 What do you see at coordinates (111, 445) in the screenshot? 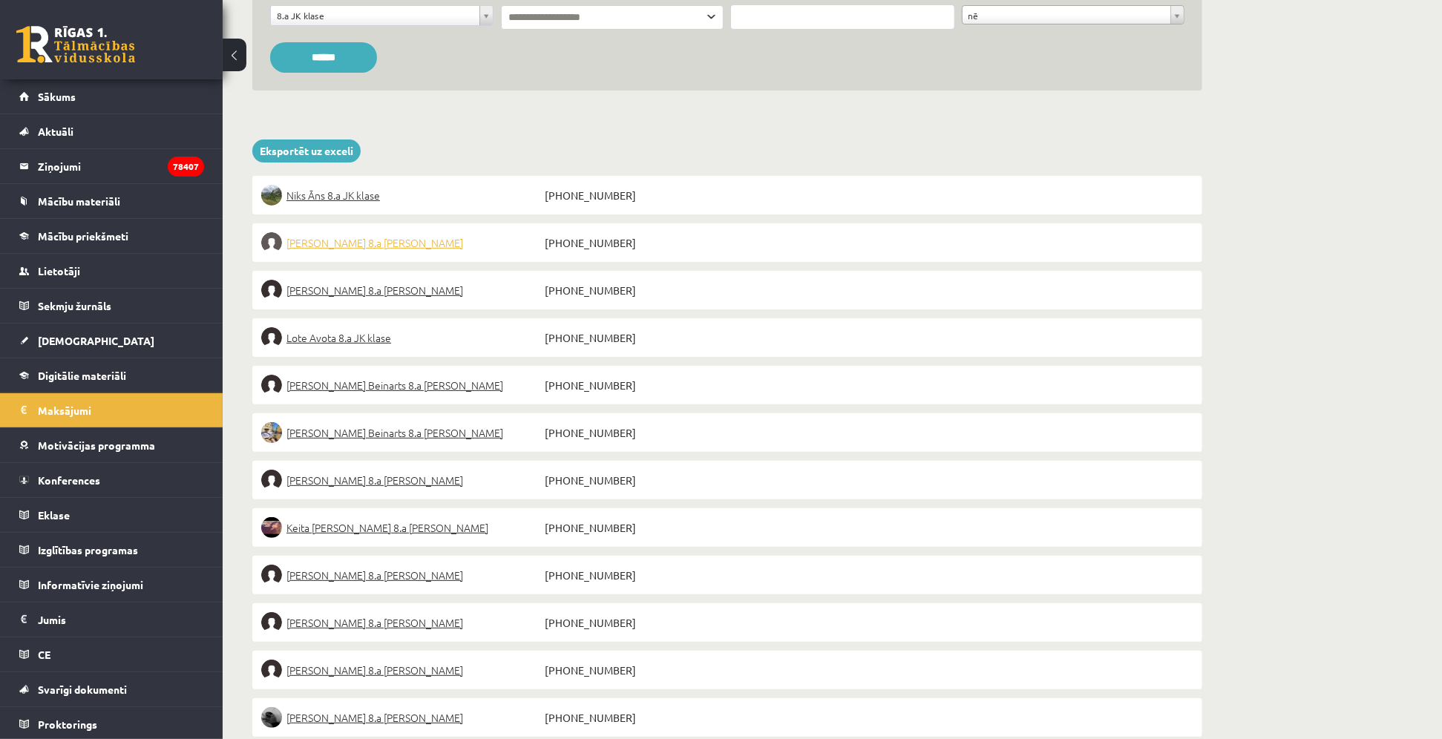
I see `a: Motivācijas programma` at bounding box center [111, 445].